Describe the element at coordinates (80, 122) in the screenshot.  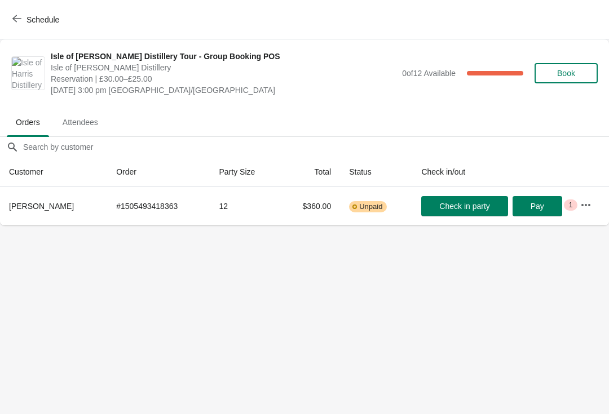
I see `span: Attendees` at that location.